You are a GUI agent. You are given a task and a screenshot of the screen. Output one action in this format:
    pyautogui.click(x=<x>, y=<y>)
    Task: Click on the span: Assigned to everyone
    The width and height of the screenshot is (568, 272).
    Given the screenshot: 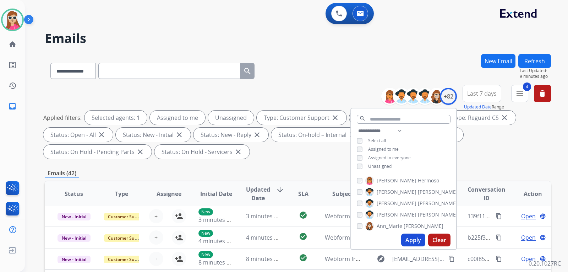 What is the action you would take?
    pyautogui.click(x=390, y=157)
    